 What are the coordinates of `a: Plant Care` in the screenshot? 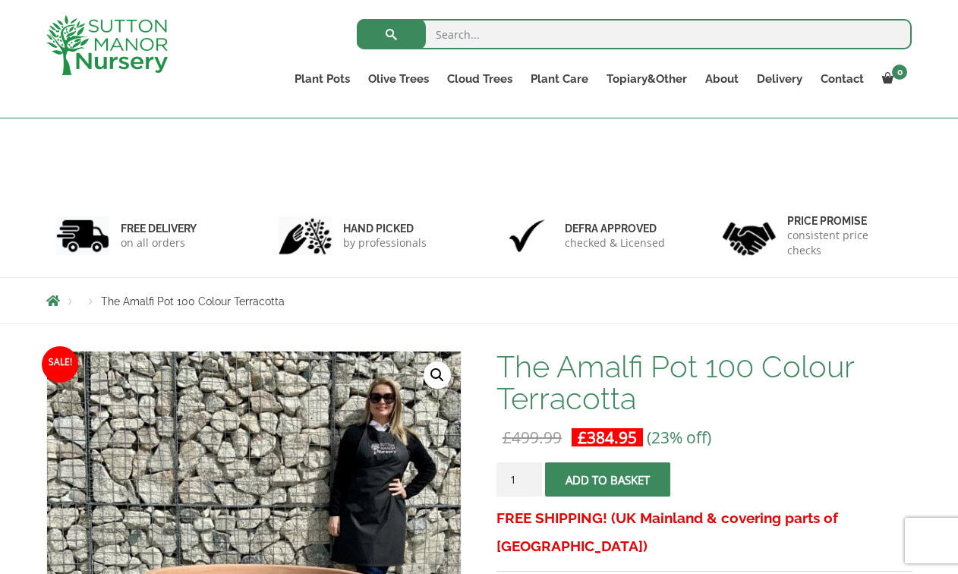 It's located at (559, 79).